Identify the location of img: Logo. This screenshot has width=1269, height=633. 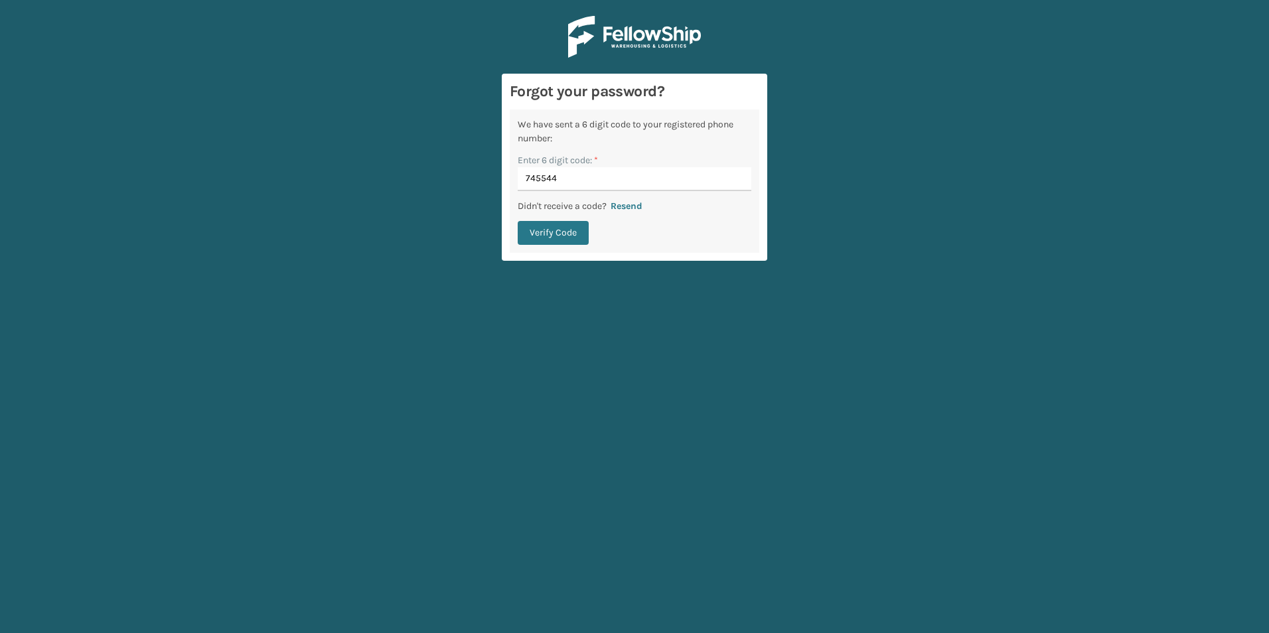
(635, 37).